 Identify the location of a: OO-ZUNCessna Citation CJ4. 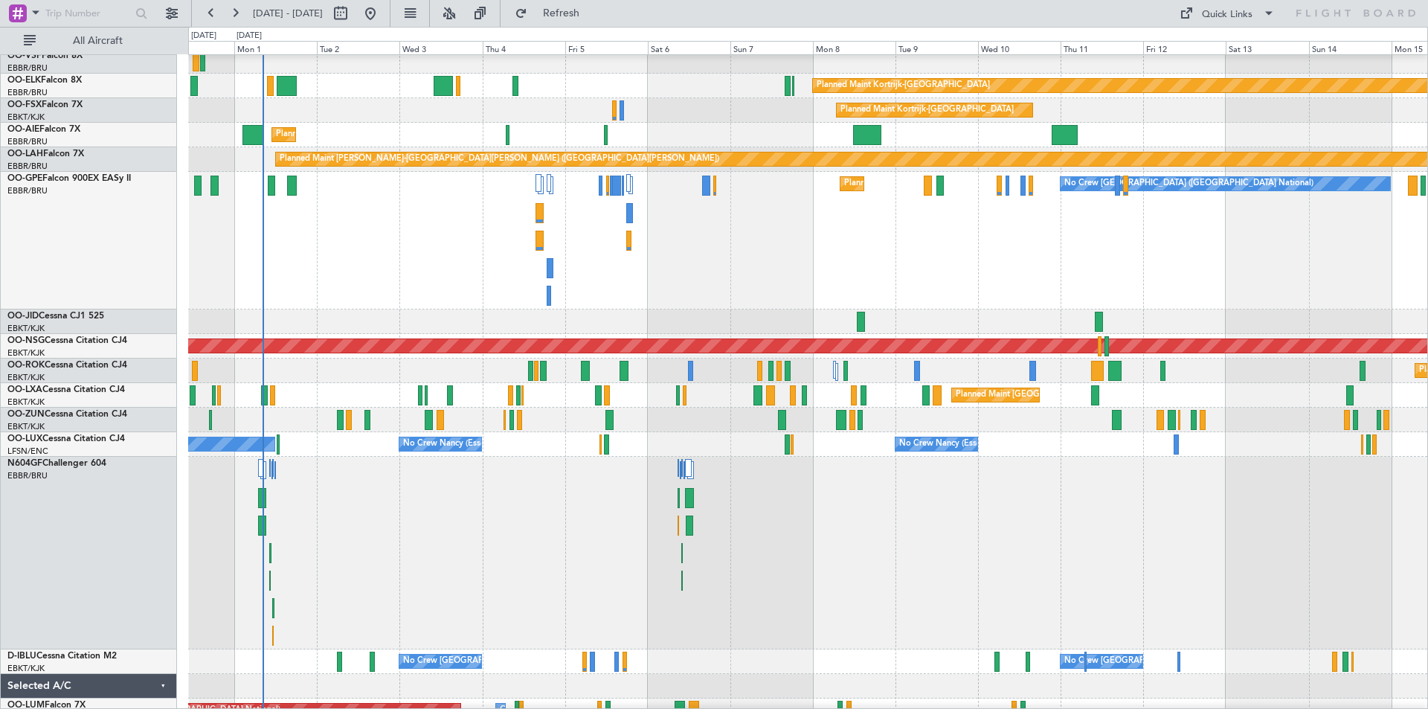
(67, 414).